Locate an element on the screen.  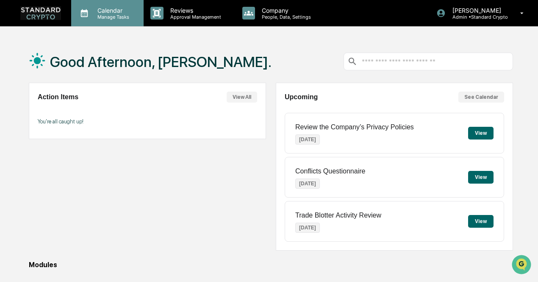
span: Data Lookup is located at coordinates (35, 127).